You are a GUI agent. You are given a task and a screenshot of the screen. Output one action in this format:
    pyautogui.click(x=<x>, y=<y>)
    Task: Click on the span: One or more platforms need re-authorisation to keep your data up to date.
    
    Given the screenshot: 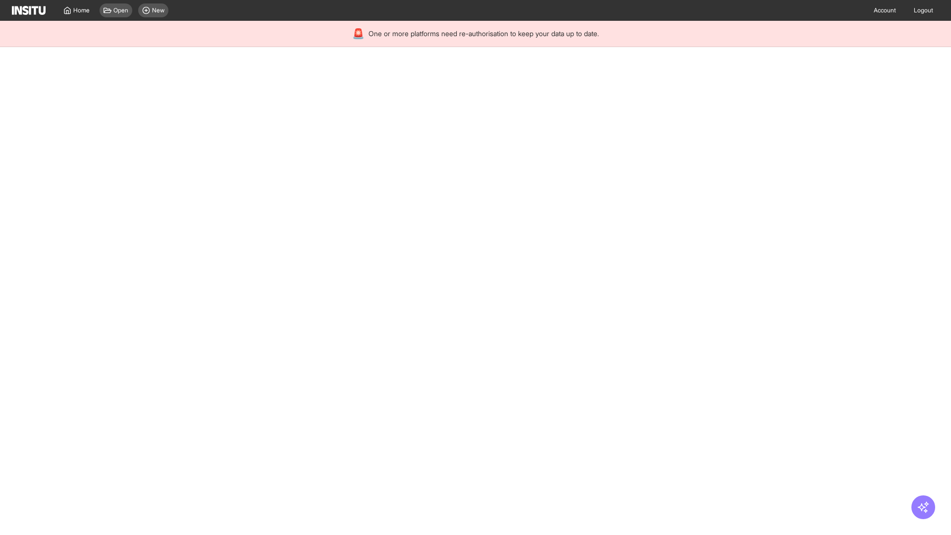 What is the action you would take?
    pyautogui.click(x=484, y=34)
    